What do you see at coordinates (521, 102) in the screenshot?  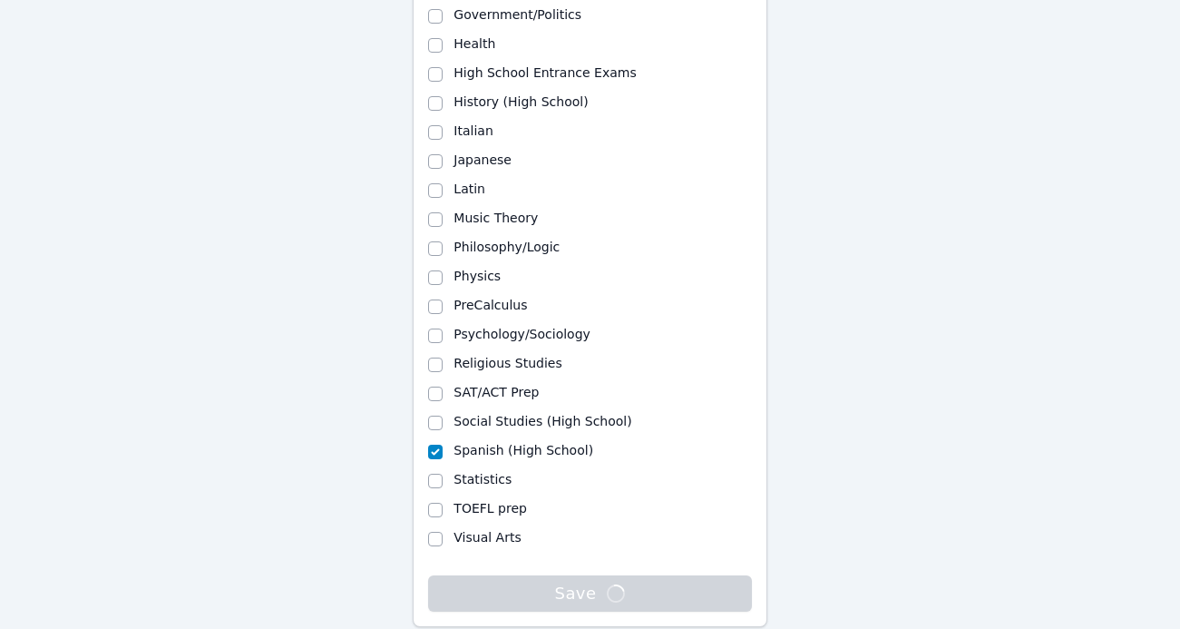 I see `label: History (High School)` at bounding box center [521, 102].